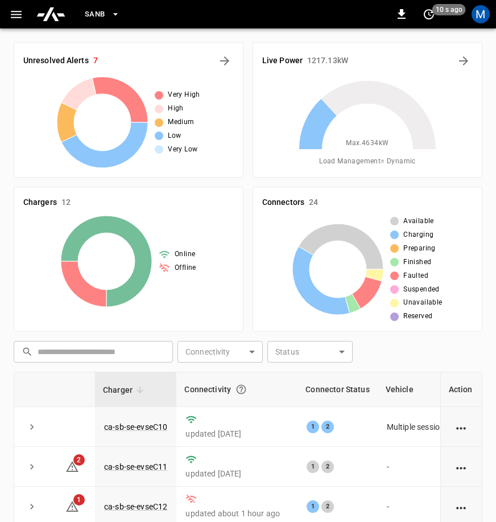 The image size is (496, 522). I want to click on a: 1, so click(72, 506).